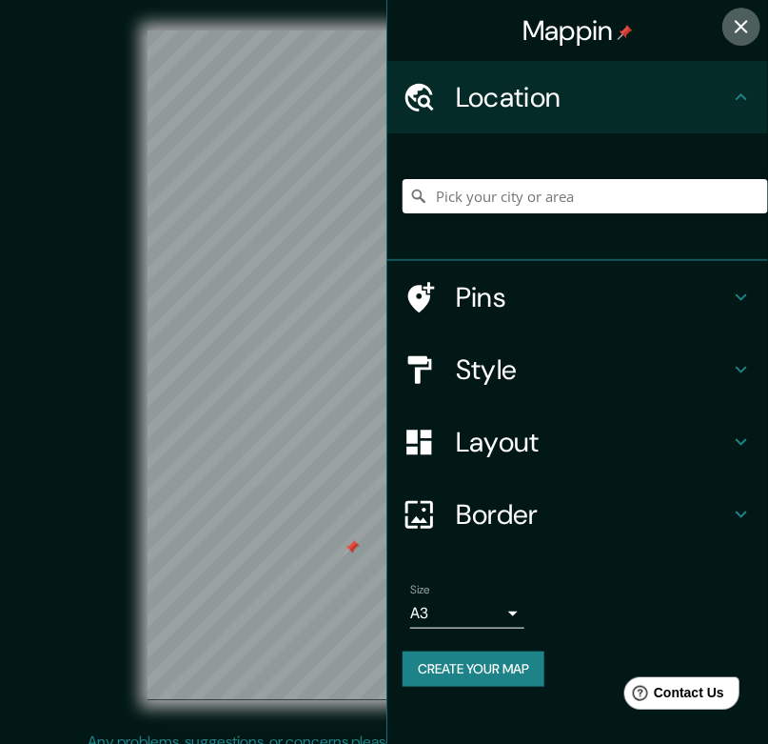 The width and height of the screenshot is (768, 744). Describe the element at coordinates (593, 442) in the screenshot. I see `h4: Layout` at that location.